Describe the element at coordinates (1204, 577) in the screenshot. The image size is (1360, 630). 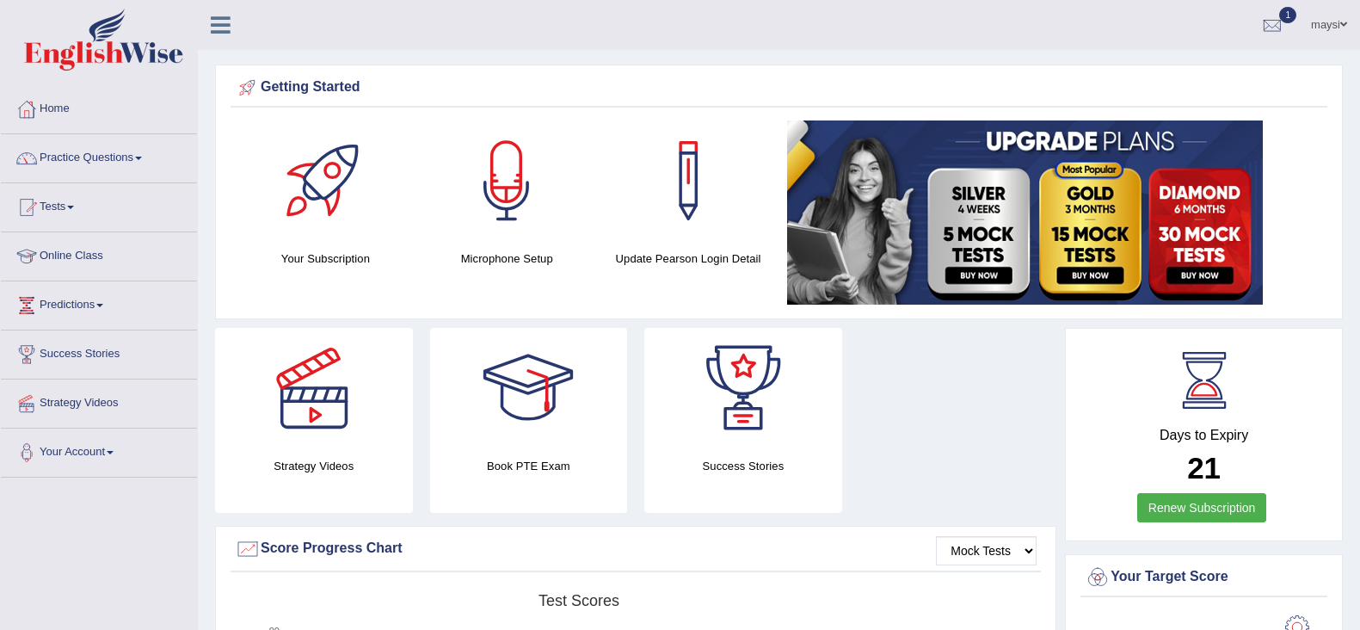
I see `div: Your Target Score` at that location.